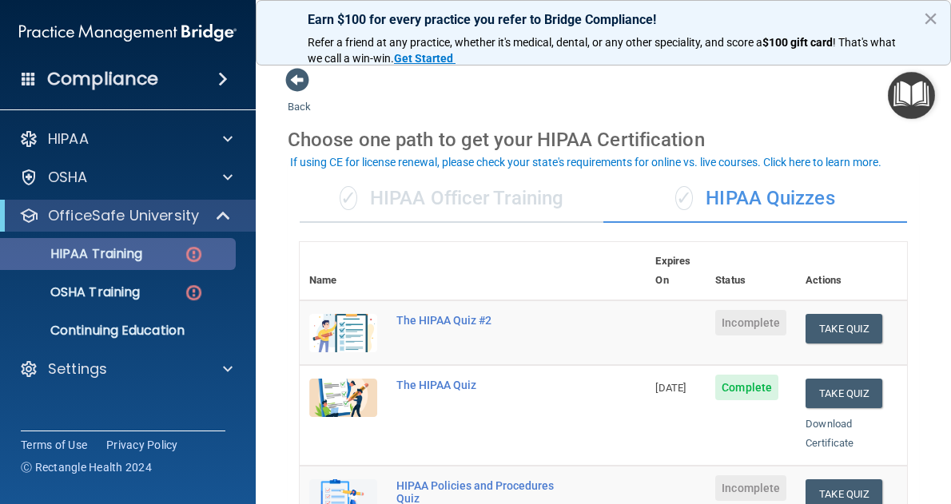 This screenshot has height=504, width=951. Describe the element at coordinates (424, 58) in the screenshot. I see `a: Get Started` at that location.